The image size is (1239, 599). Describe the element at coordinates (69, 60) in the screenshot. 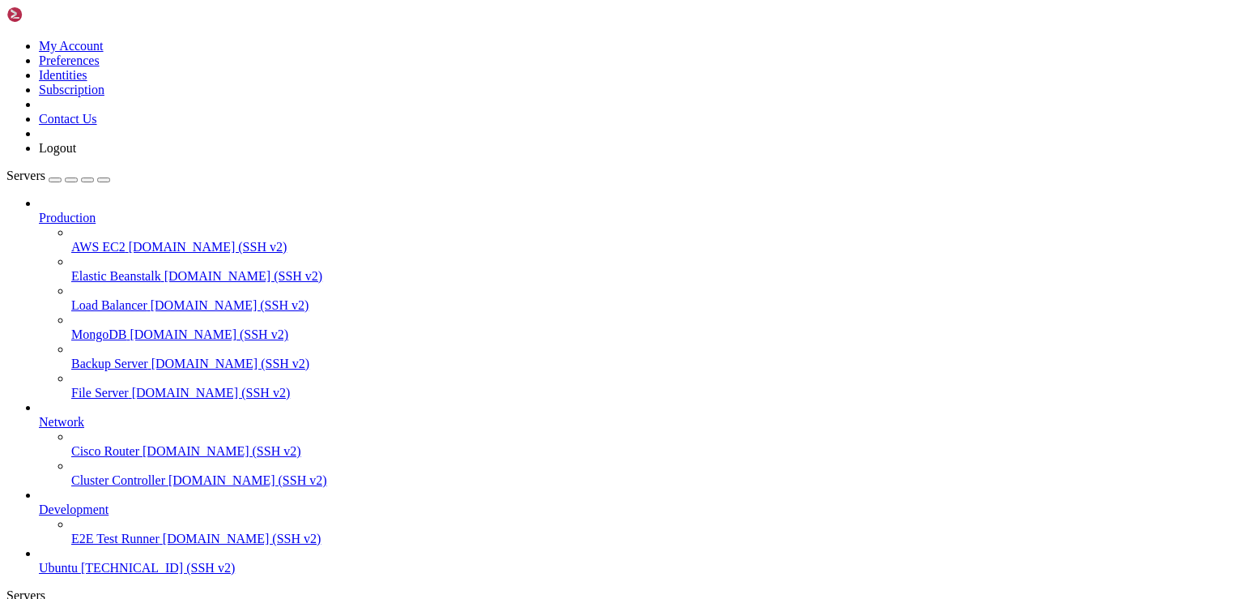

I see `a: Preferences` at that location.